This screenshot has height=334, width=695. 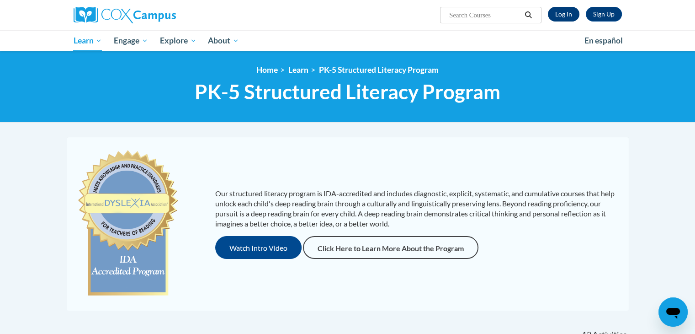 What do you see at coordinates (604, 40) in the screenshot?
I see `span: En español` at bounding box center [604, 40].